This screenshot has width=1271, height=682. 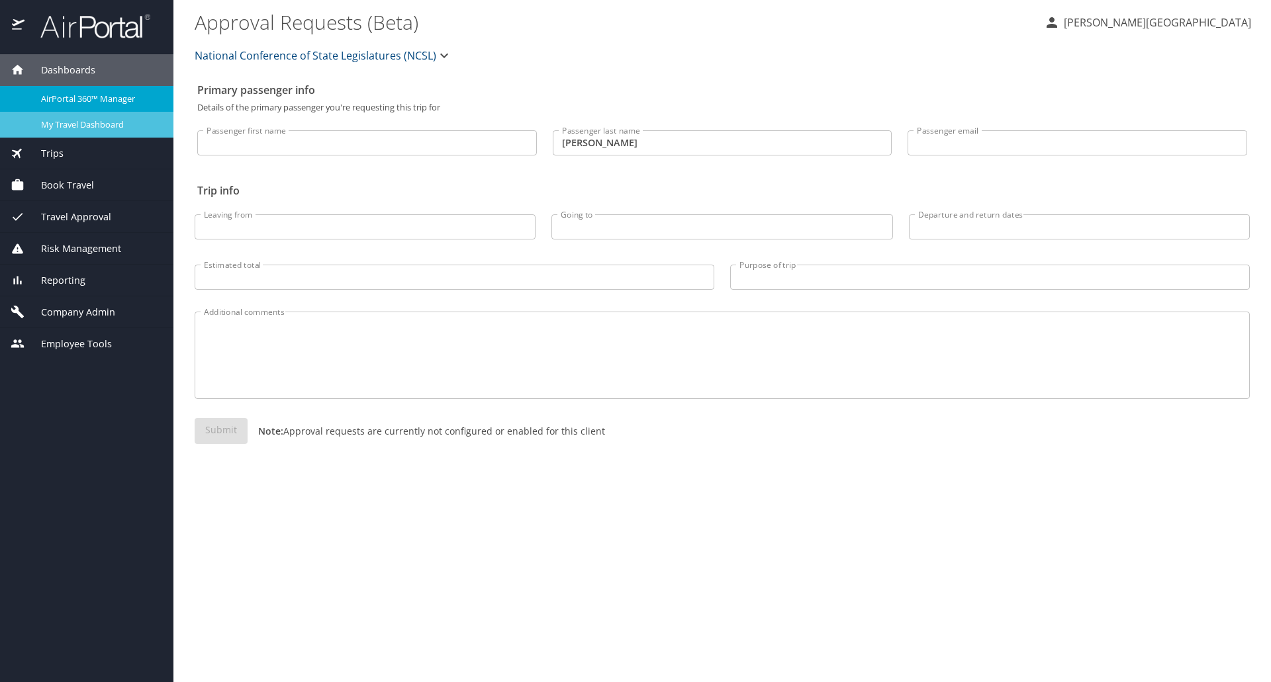 What do you see at coordinates (315, 56) in the screenshot?
I see `span: National Conference of State Legislatures (NCSL)` at bounding box center [315, 56].